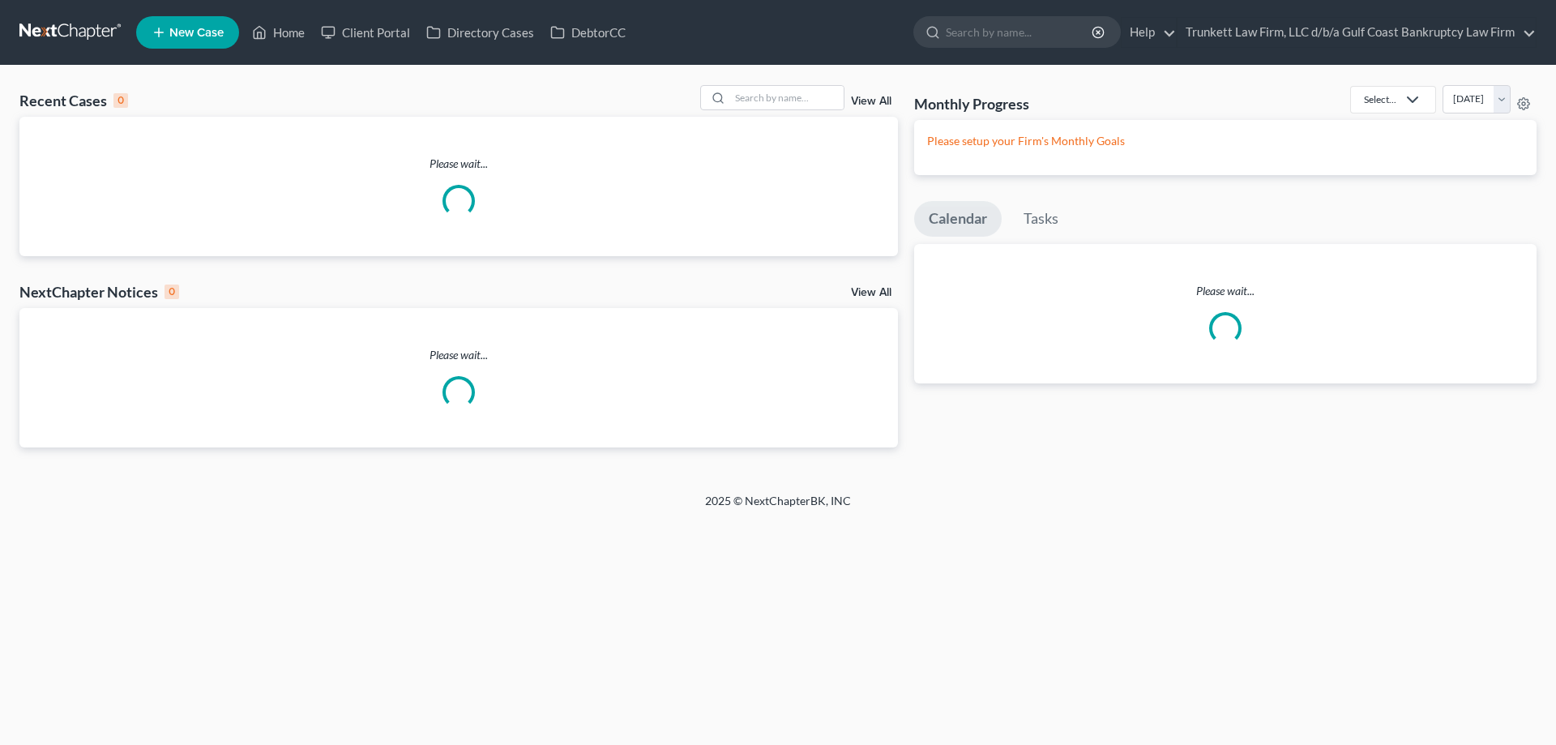 This screenshot has height=745, width=1556. I want to click on a: Home, so click(278, 32).